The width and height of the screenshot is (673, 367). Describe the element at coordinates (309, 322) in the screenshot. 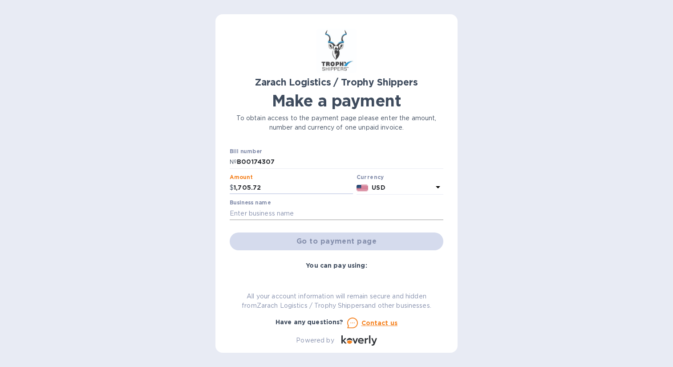

I see `b: Have any questions?` at that location.